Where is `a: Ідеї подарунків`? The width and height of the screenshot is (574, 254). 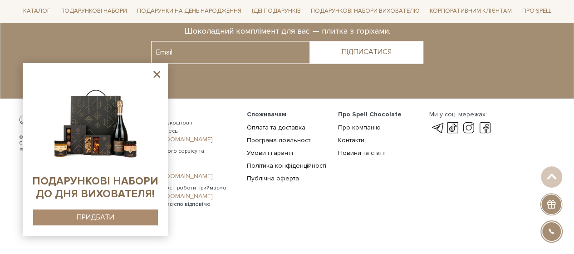
a: Ідеї подарунків is located at coordinates (276, 11).